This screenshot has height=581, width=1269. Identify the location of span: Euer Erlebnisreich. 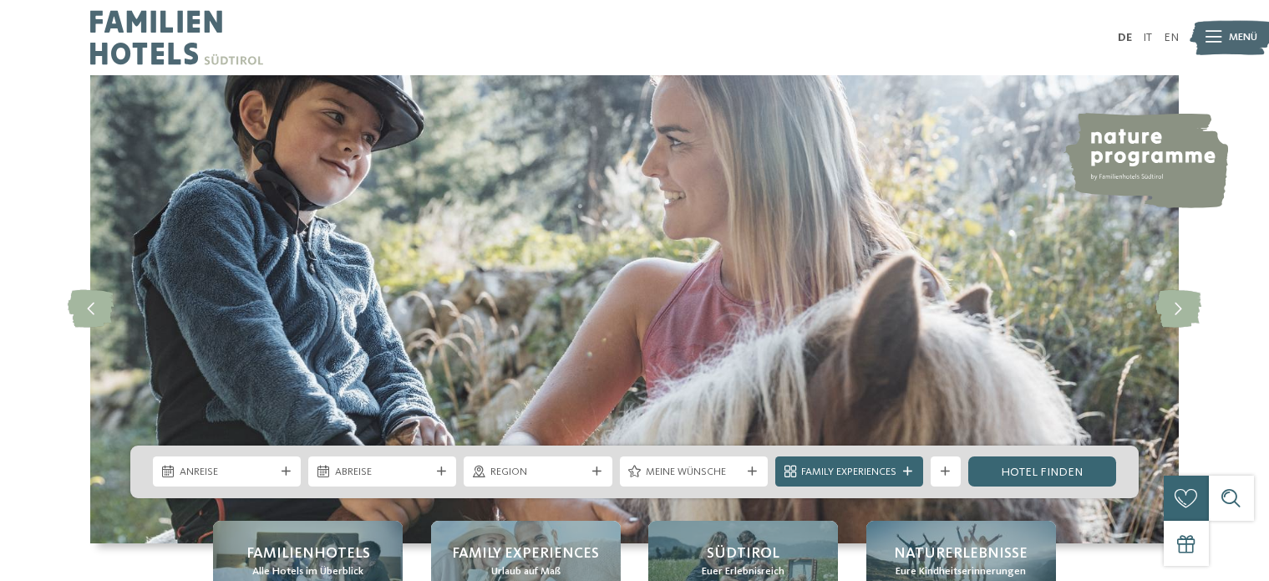
(743, 572).